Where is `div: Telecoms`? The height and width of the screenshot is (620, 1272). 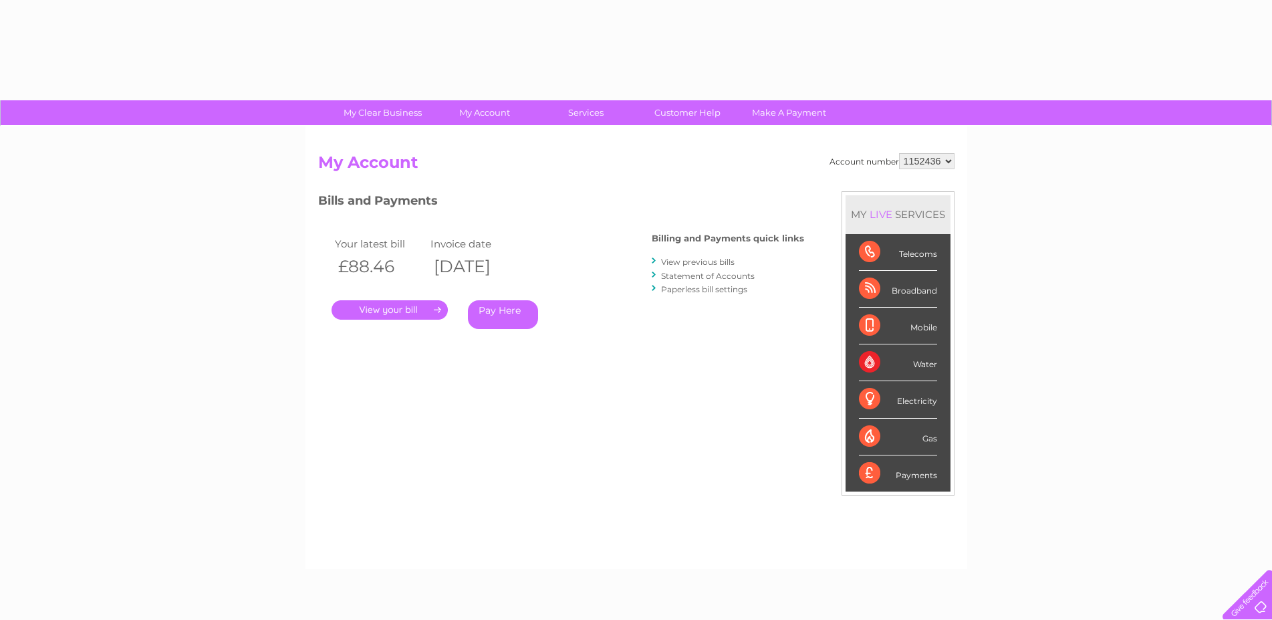
div: Telecoms is located at coordinates (898, 252).